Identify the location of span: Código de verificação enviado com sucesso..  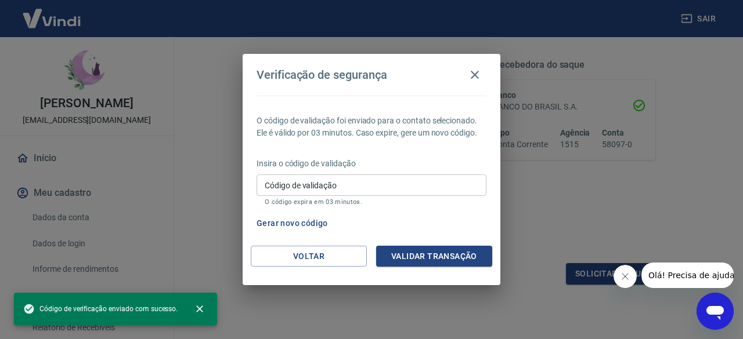
(100, 309).